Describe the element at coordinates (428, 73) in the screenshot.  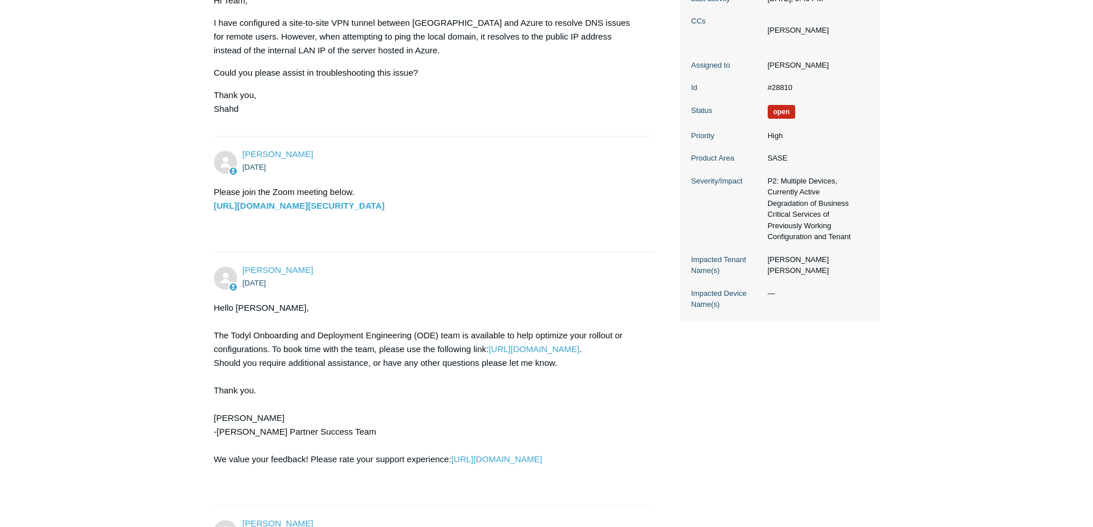
I see `p: Could you please assist in troubleshooting this issue?` at that location.